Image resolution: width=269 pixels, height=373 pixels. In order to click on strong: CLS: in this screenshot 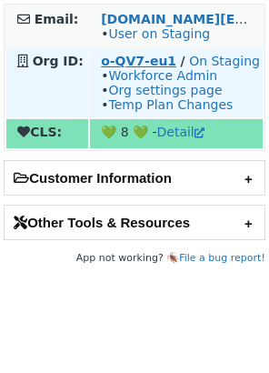, I will do `click(39, 132)`.